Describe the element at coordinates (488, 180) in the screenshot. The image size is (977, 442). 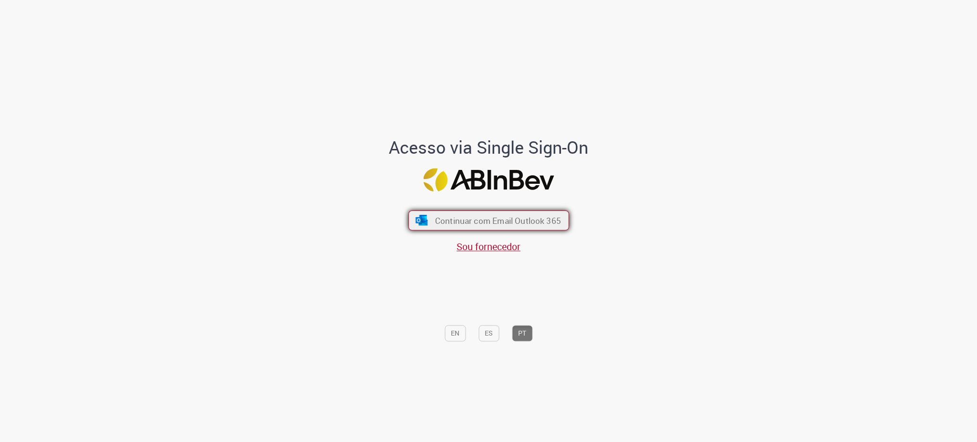
I see `img: Logo ABInBev` at that location.